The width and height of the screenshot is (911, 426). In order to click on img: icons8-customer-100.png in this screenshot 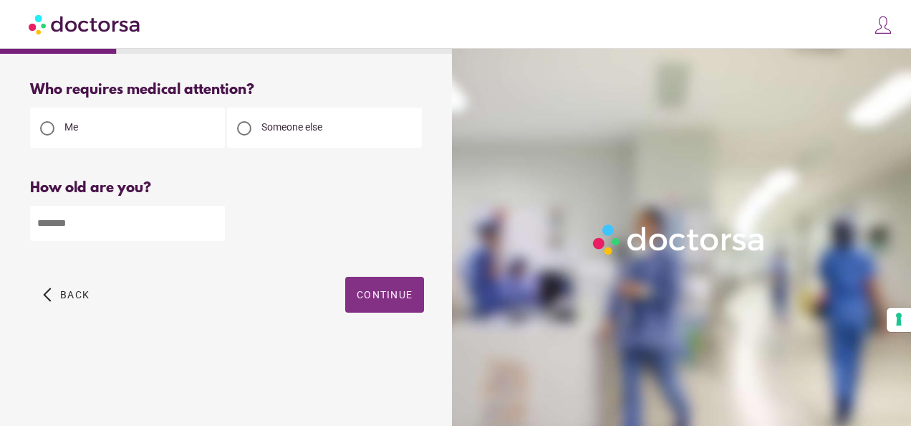, I will do `click(883, 25)`.